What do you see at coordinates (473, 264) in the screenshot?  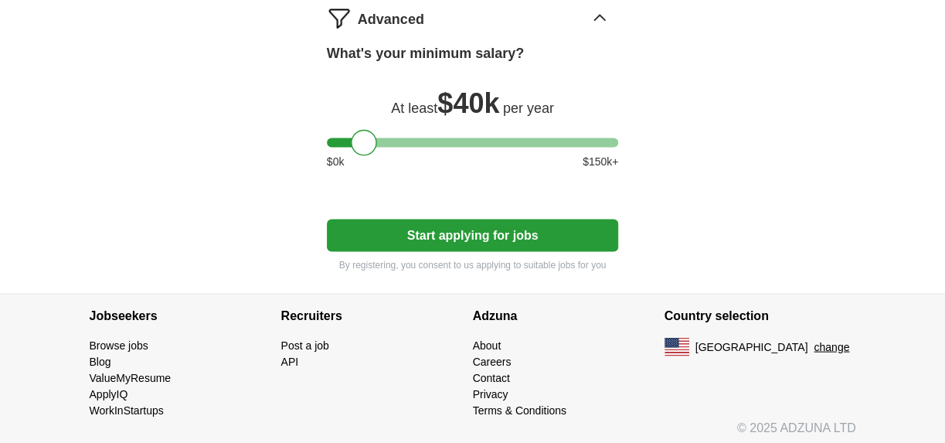 I see `p: By registering, you consent to us applying to suitable jobs for you` at bounding box center [473, 264].